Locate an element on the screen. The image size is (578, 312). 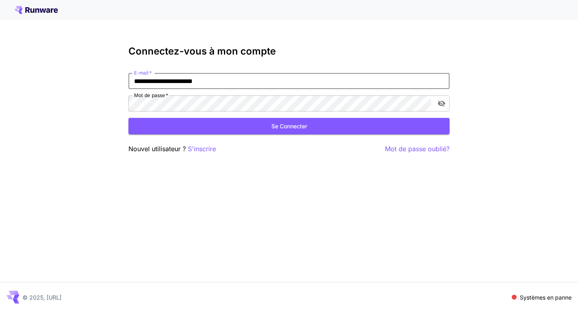
font: Nouvel utilisateur ? is located at coordinates (157, 149).